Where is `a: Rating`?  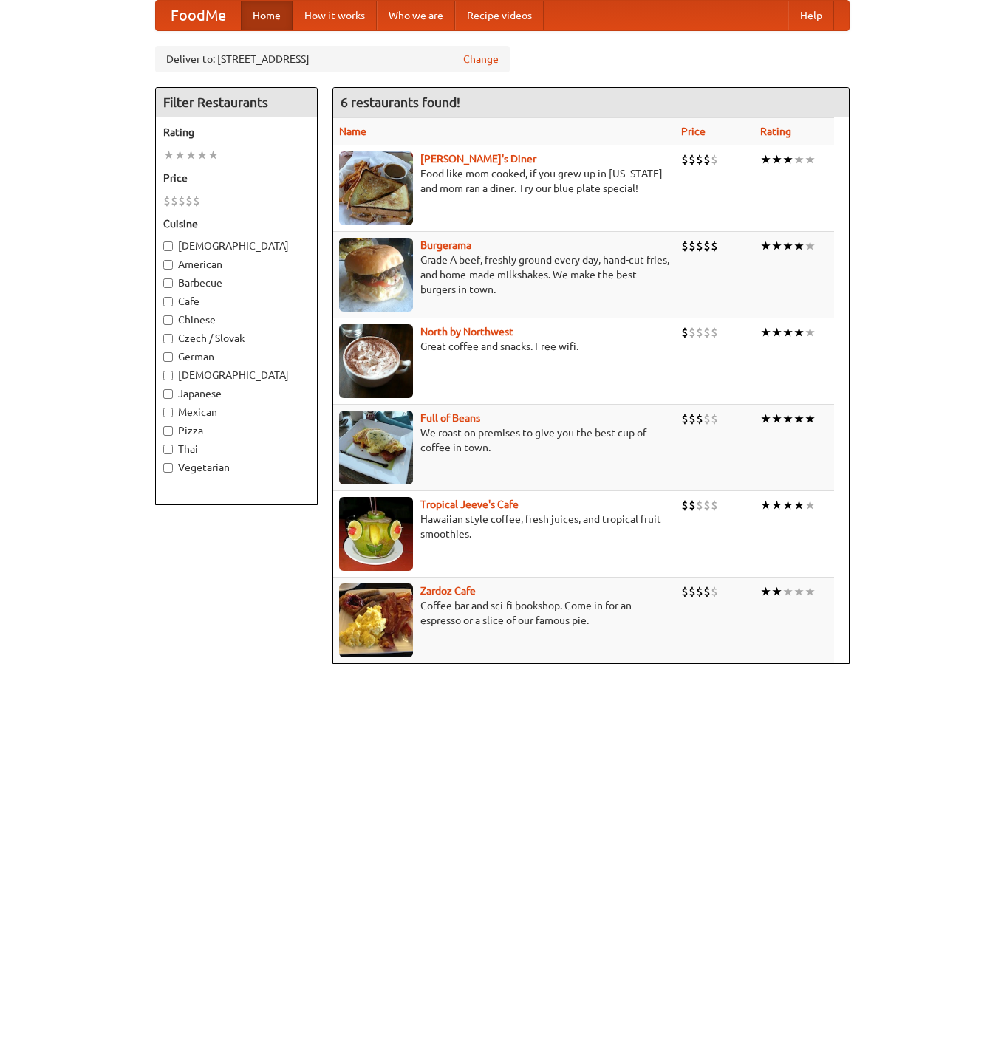 a: Rating is located at coordinates (776, 132).